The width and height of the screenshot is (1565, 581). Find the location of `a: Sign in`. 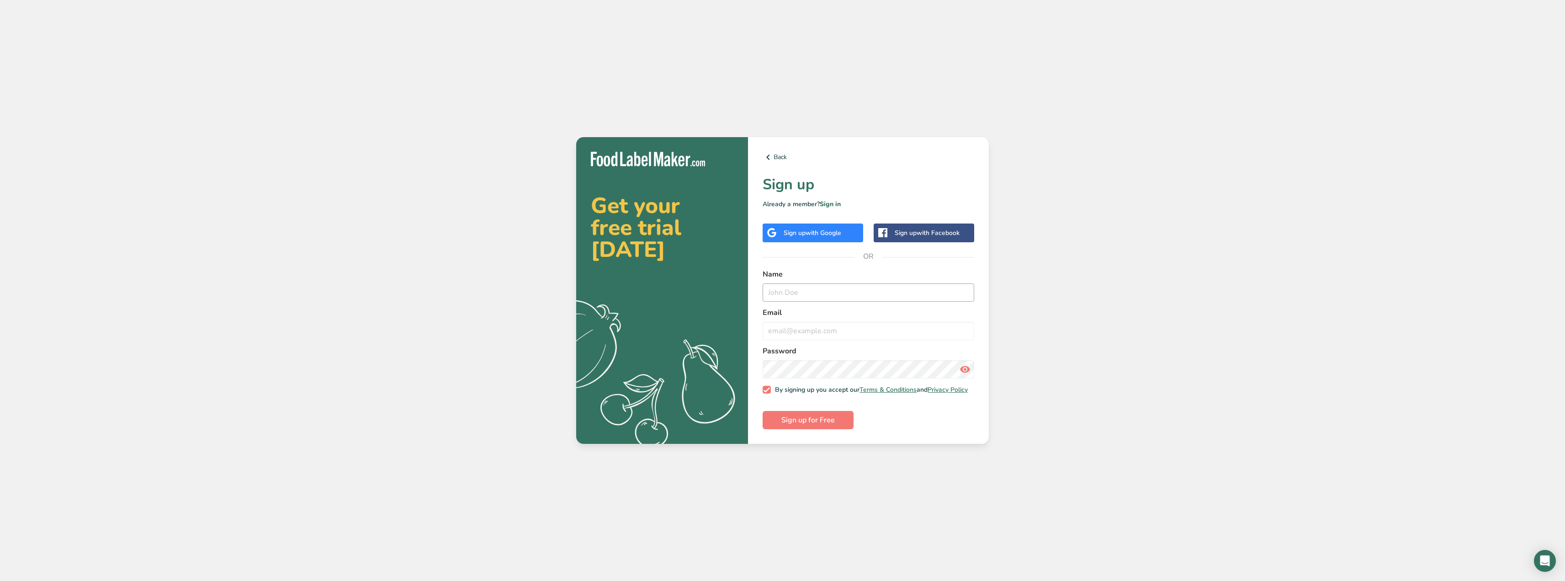

a: Sign in is located at coordinates (830, 204).